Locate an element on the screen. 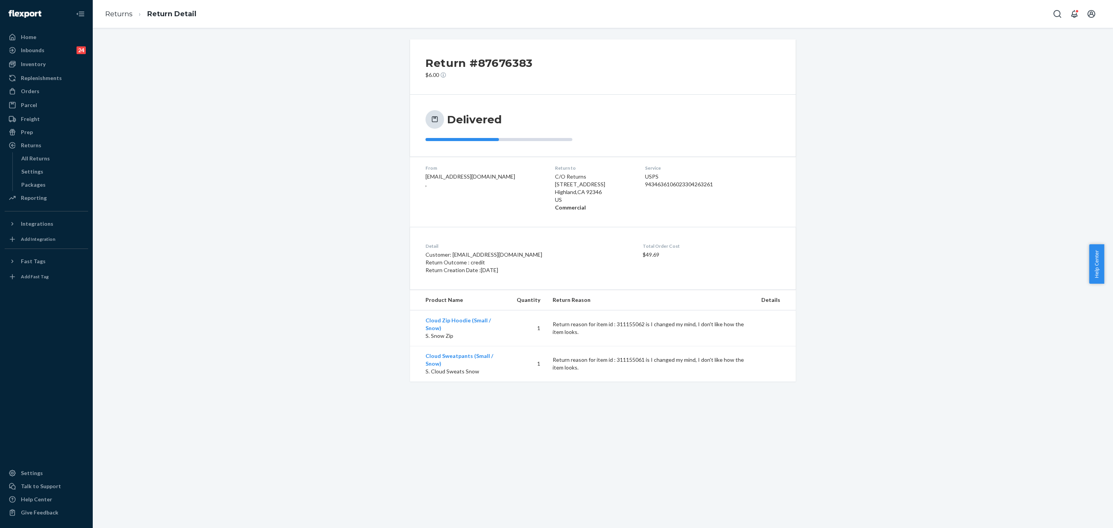  div: Give Feedback is located at coordinates (39, 512).